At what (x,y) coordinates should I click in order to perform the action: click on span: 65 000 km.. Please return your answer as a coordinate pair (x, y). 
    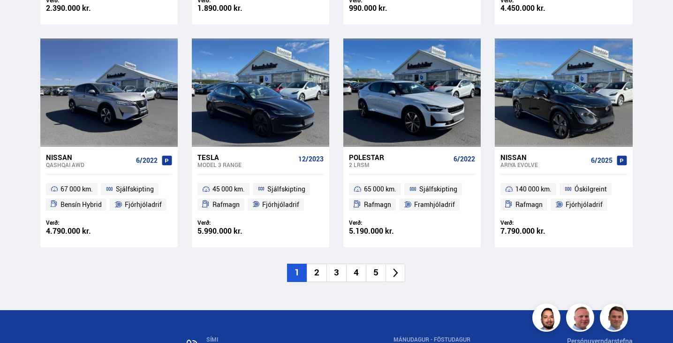
    Looking at the image, I should click on (380, 189).